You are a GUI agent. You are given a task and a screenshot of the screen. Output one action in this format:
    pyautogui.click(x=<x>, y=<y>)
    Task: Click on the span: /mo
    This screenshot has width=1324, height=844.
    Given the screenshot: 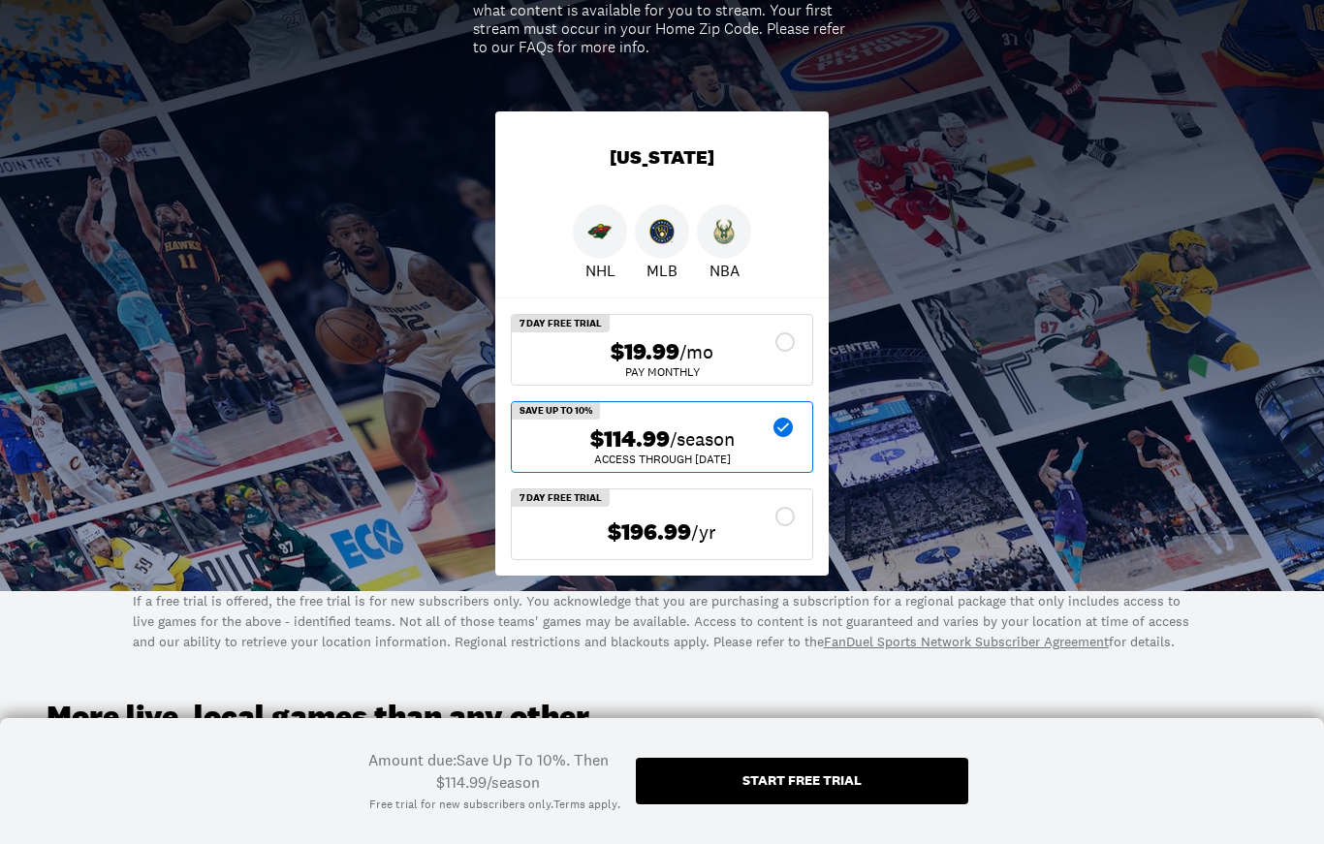 What is the action you would take?
    pyautogui.click(x=696, y=352)
    